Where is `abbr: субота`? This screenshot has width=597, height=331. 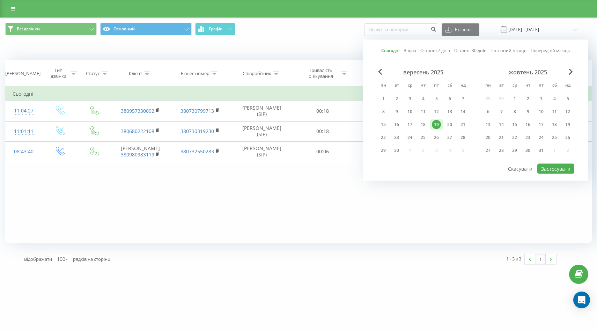 abbr: субота is located at coordinates (450, 86).